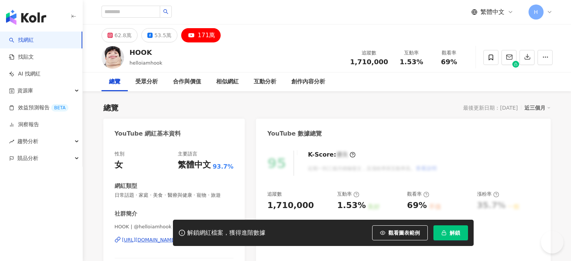 The width and height of the screenshot is (571, 261). What do you see at coordinates (119, 165) in the screenshot?
I see `div: 女` at bounding box center [119, 165].